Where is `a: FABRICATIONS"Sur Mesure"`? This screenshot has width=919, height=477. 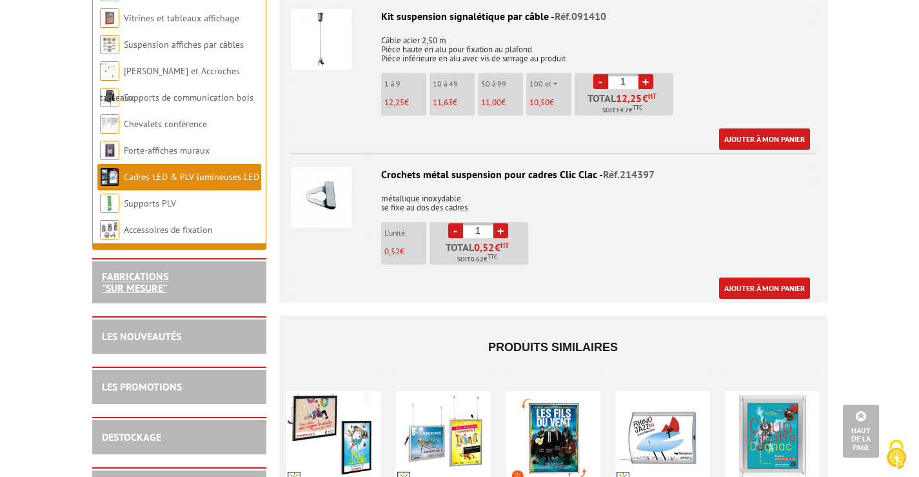
a: FABRICATIONS"Sur Mesure" is located at coordinates (135, 282).